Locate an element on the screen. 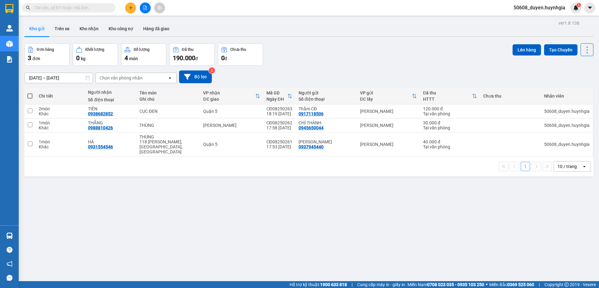 The height and width of the screenshot is (288, 599). span: aim is located at coordinates (159, 8).